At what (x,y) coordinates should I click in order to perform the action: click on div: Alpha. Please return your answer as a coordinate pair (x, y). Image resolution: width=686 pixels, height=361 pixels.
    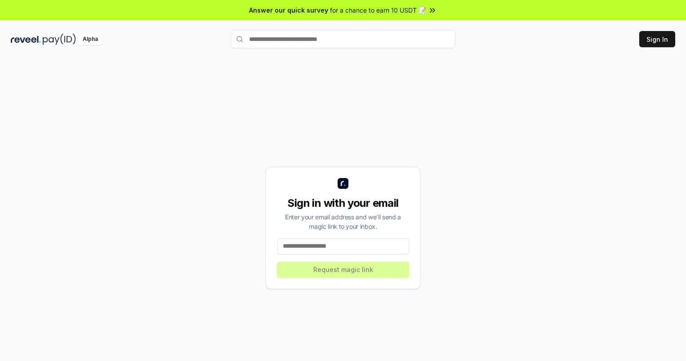
    Looking at the image, I should click on (90, 39).